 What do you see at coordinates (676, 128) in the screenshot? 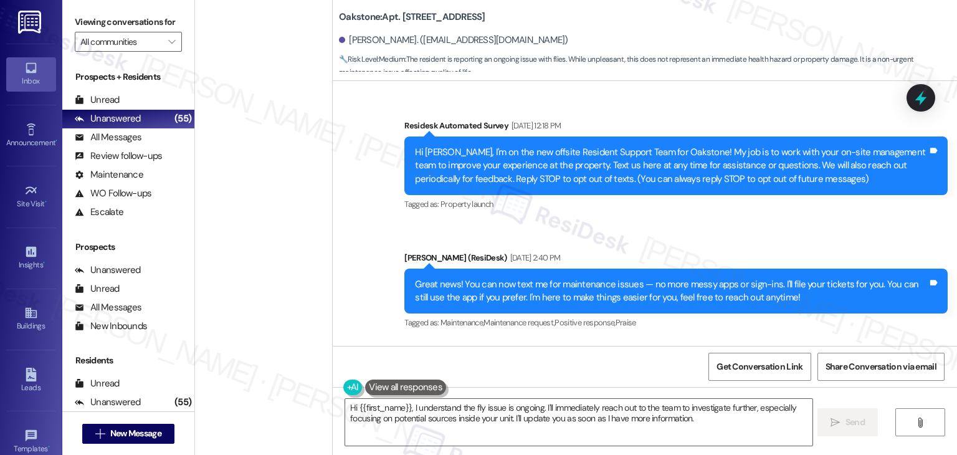
I see `div: Residesk Automated Survey` at bounding box center [676, 128].